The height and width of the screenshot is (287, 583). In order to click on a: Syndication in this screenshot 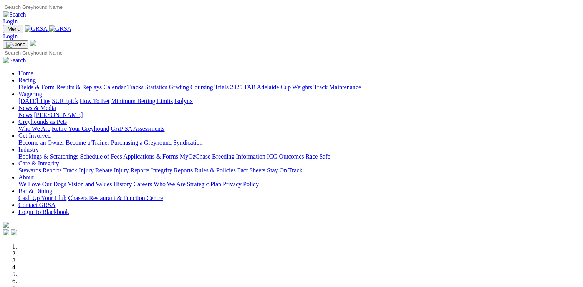, I will do `click(188, 142)`.